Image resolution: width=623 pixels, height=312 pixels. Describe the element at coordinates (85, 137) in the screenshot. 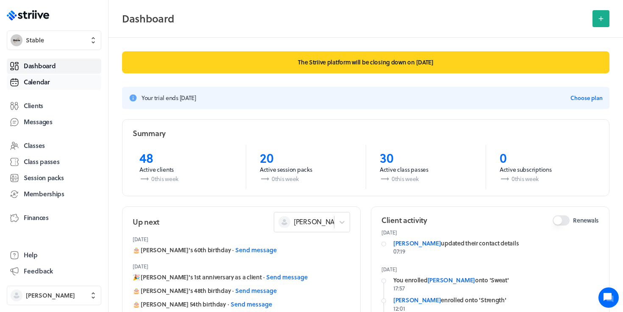

I see `p: Find an answer quickly` at that location.